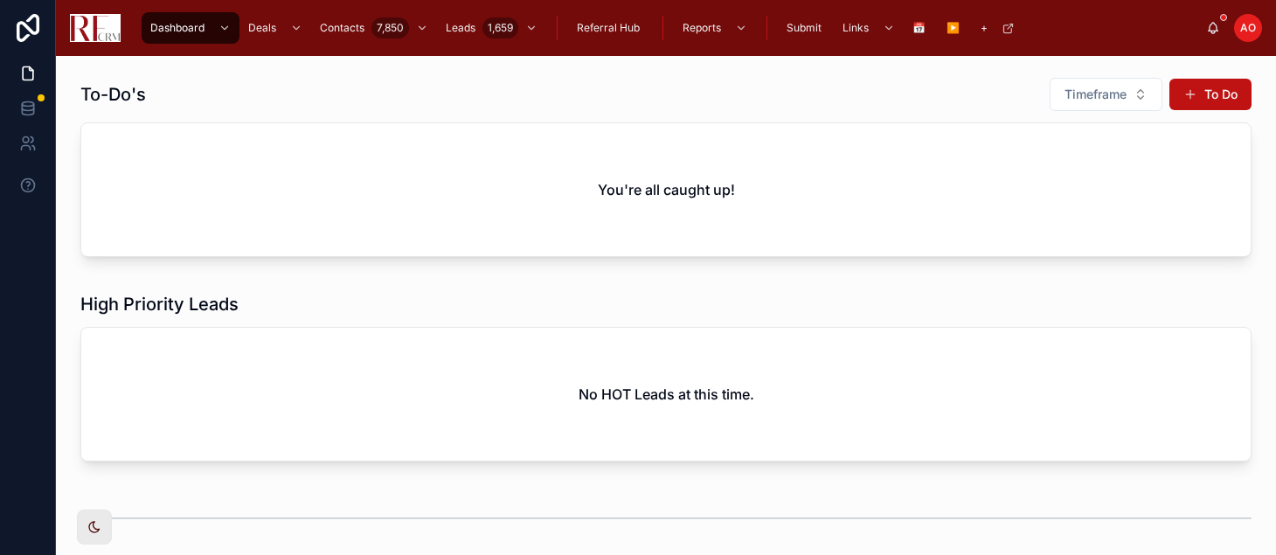 The height and width of the screenshot is (555, 1276). What do you see at coordinates (177, 28) in the screenshot?
I see `span: Dashboard` at bounding box center [177, 28].